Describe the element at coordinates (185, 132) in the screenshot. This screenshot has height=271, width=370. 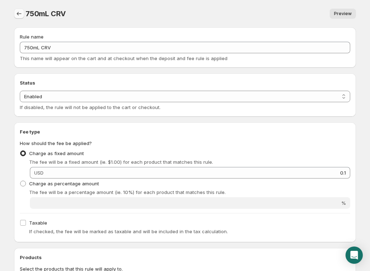
I see `h2: Fee type` at that location.